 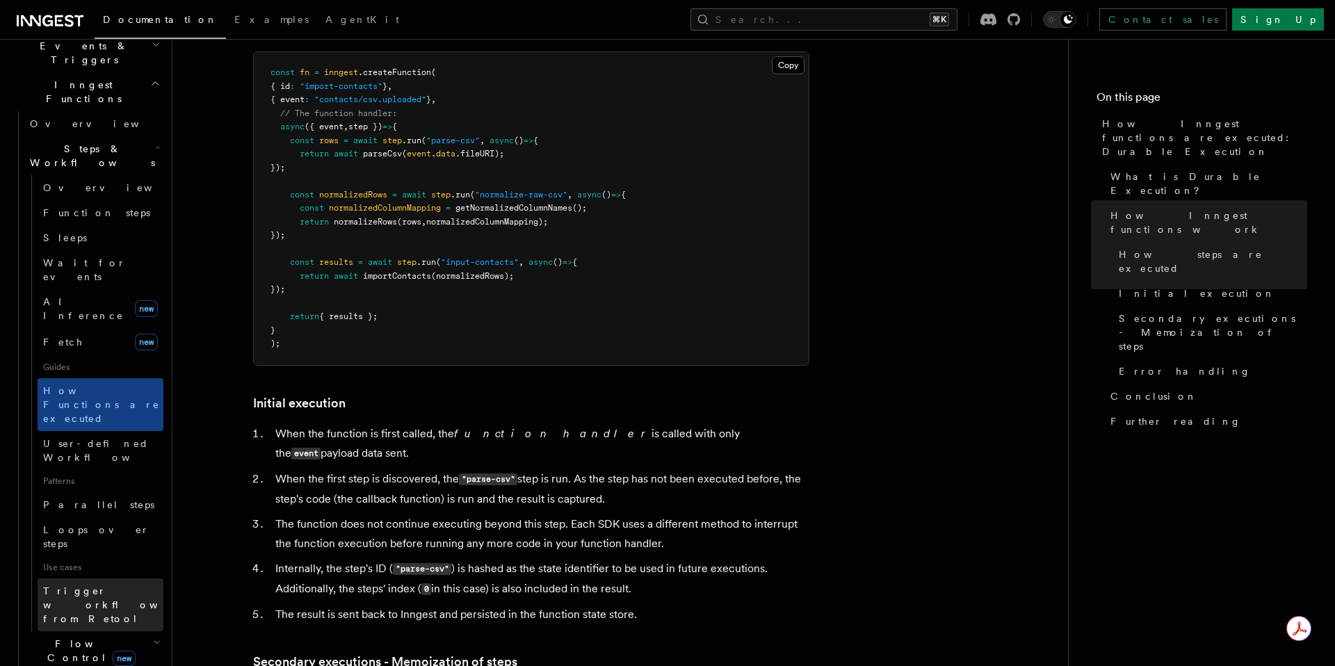 What do you see at coordinates (160, 22) in the screenshot?
I see `a: Documentation` at bounding box center [160, 22].